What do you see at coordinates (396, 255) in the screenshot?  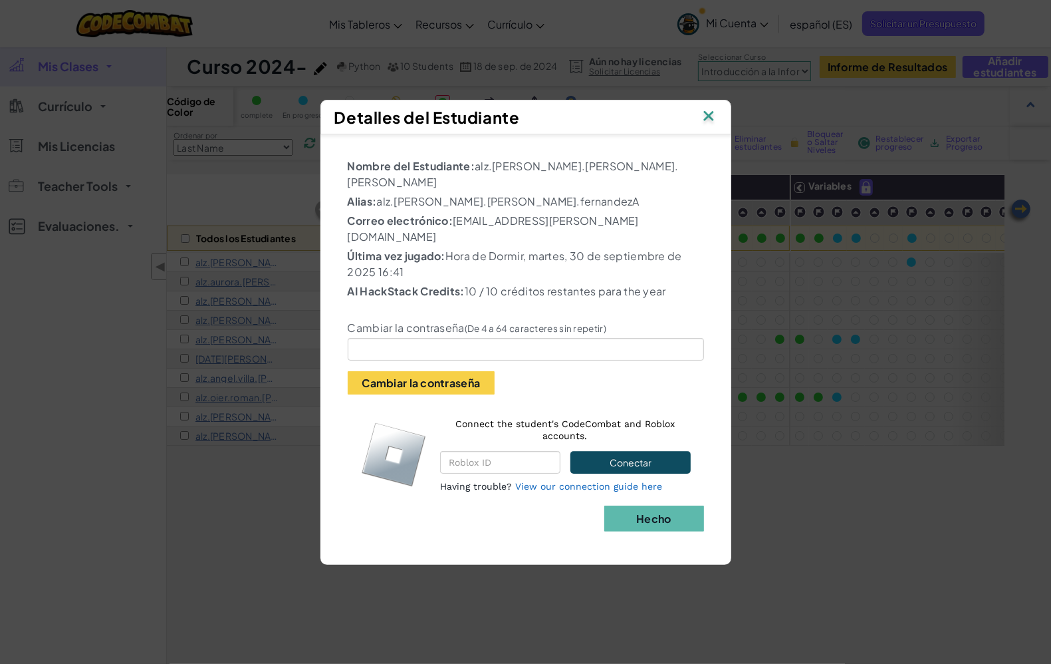 I see `b: Última vez jugado:` at bounding box center [396, 255].